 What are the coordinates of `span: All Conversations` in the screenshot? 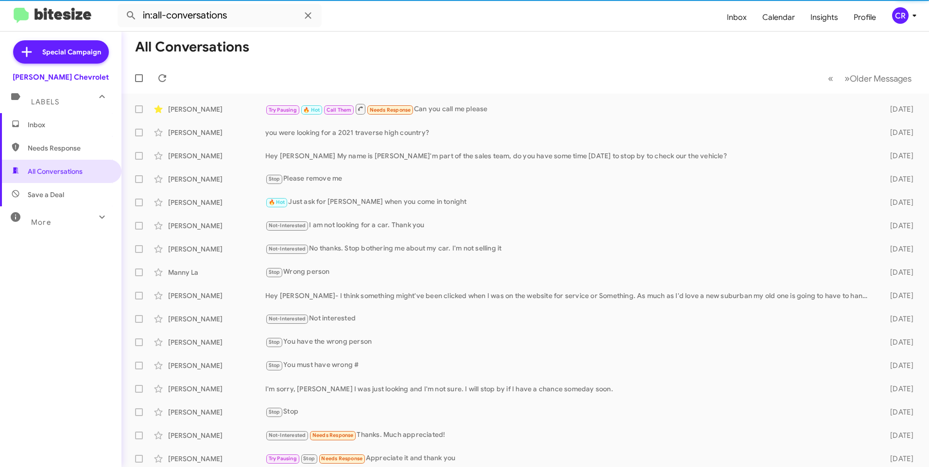 It's located at (55, 172).